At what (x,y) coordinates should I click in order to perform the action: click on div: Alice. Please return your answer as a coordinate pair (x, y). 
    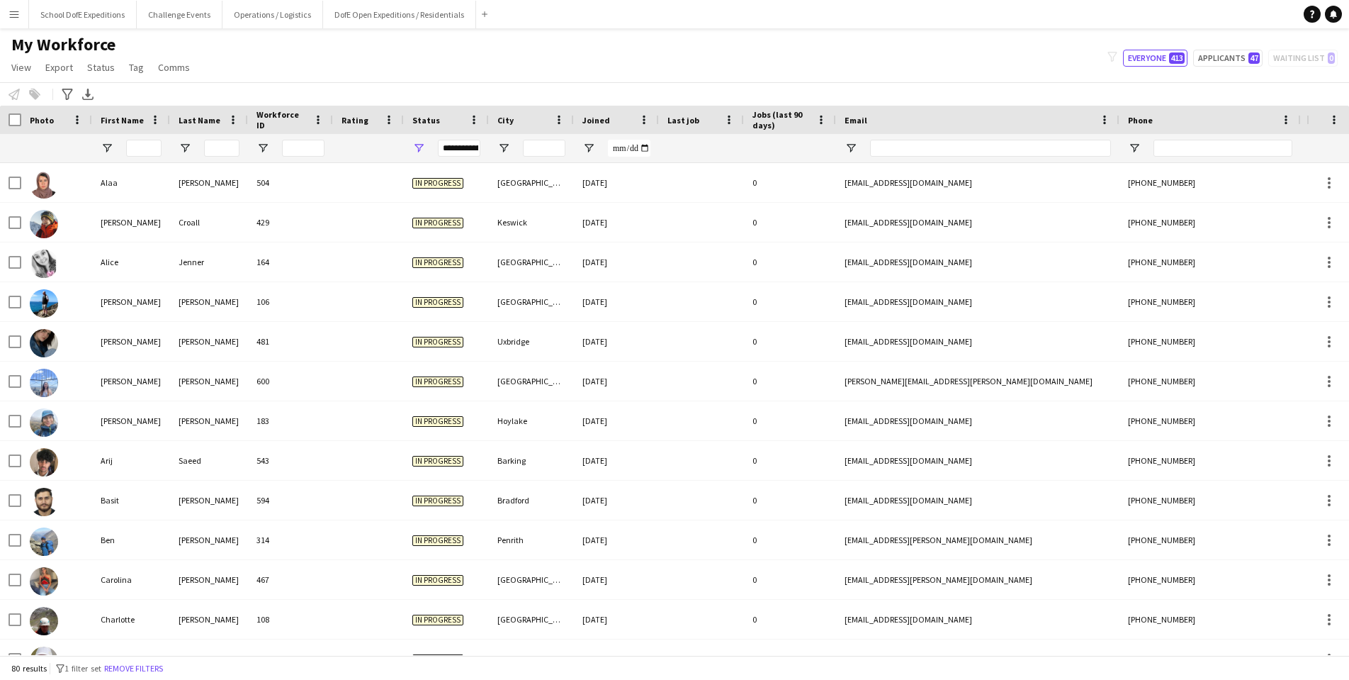
    Looking at the image, I should click on (131, 262).